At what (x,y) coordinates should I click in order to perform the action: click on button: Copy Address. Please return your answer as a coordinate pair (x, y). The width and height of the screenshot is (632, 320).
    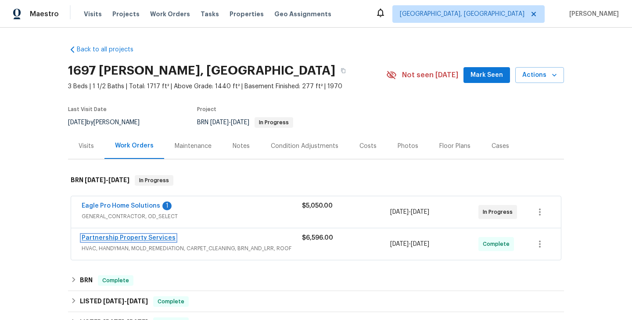
    Looking at the image, I should click on (343, 71).